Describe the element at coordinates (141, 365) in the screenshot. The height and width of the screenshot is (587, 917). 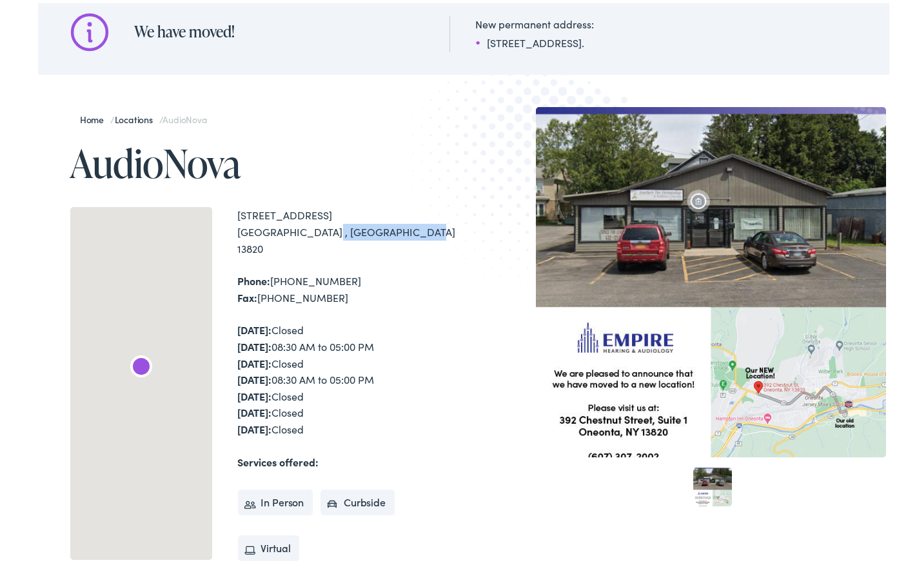
I see `div: AudioNova` at that location.